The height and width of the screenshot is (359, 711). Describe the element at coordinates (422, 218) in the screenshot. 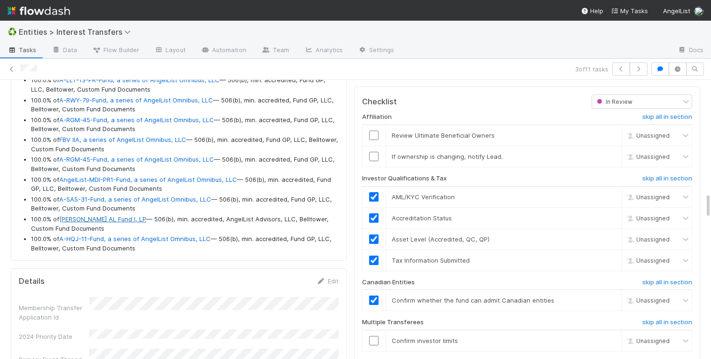

I see `span: Accreditation Status` at that location.